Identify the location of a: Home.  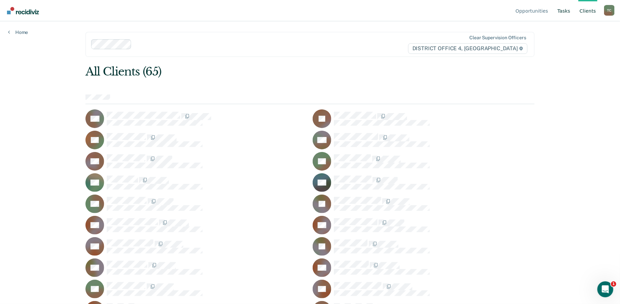
(18, 32).